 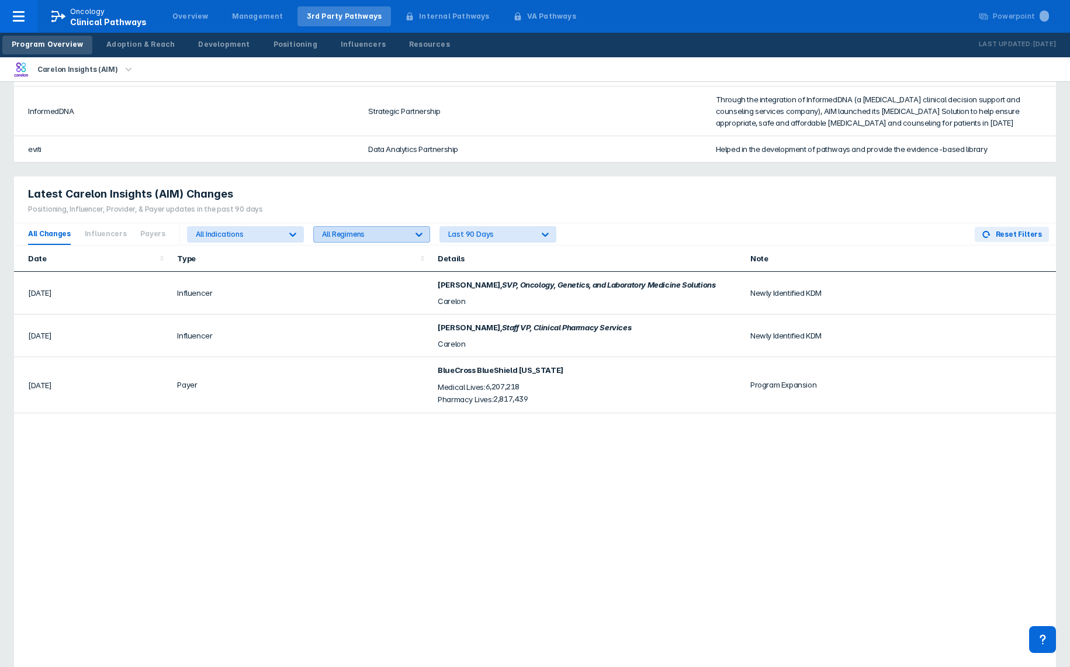 What do you see at coordinates (188, 111) in the screenshot?
I see `td: InformedDNA` at bounding box center [188, 111].